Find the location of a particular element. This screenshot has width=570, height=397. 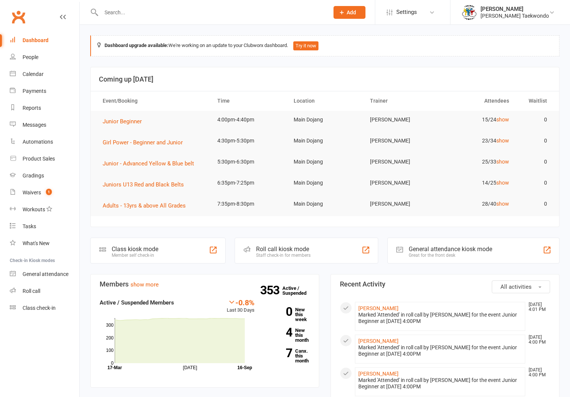

div: -0.8% is located at coordinates (241, 302).